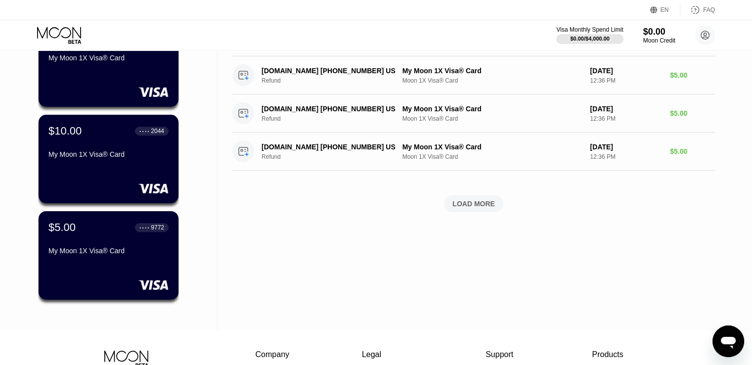  What do you see at coordinates (659, 35) in the screenshot?
I see `div: $0.00Moon Credit` at bounding box center [659, 35].